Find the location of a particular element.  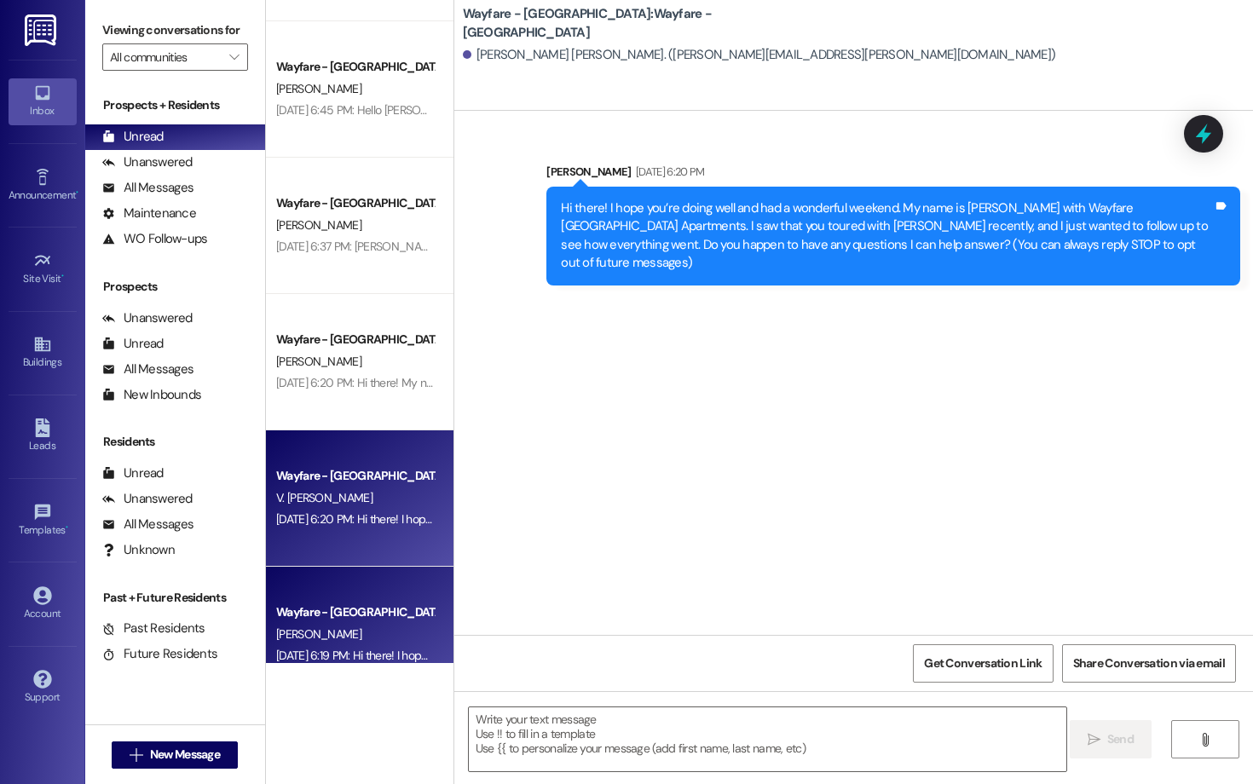

div: Maintenance is located at coordinates (149, 213).